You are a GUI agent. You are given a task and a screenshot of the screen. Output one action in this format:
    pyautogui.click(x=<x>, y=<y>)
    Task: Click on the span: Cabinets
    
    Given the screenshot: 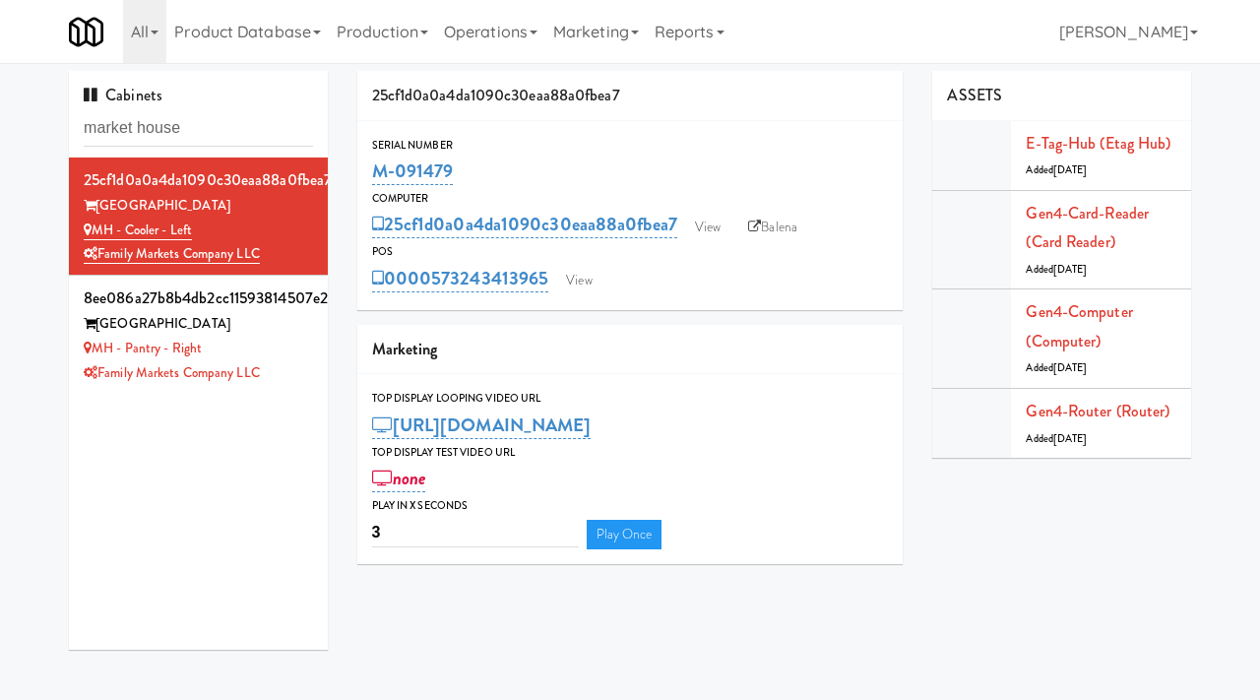 What is the action you would take?
    pyautogui.click(x=123, y=95)
    